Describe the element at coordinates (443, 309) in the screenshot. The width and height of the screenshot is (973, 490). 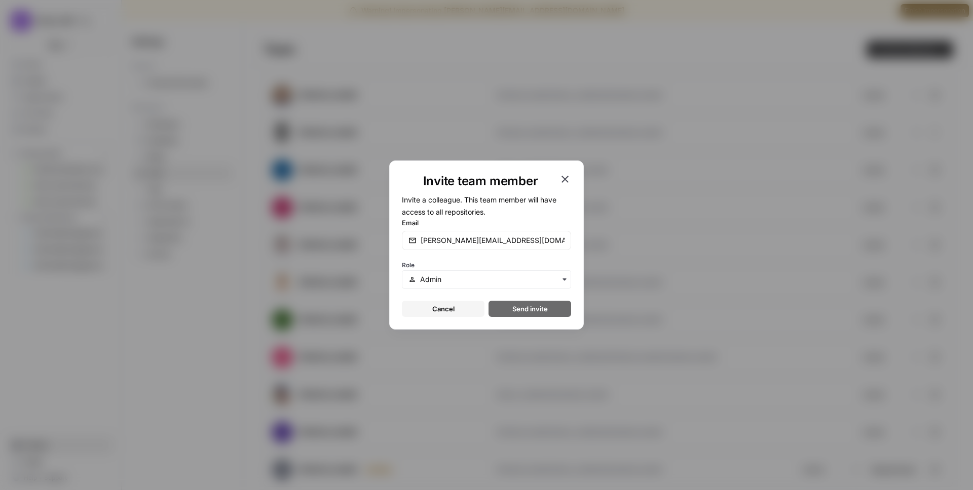
I see `button: Cancel` at that location.